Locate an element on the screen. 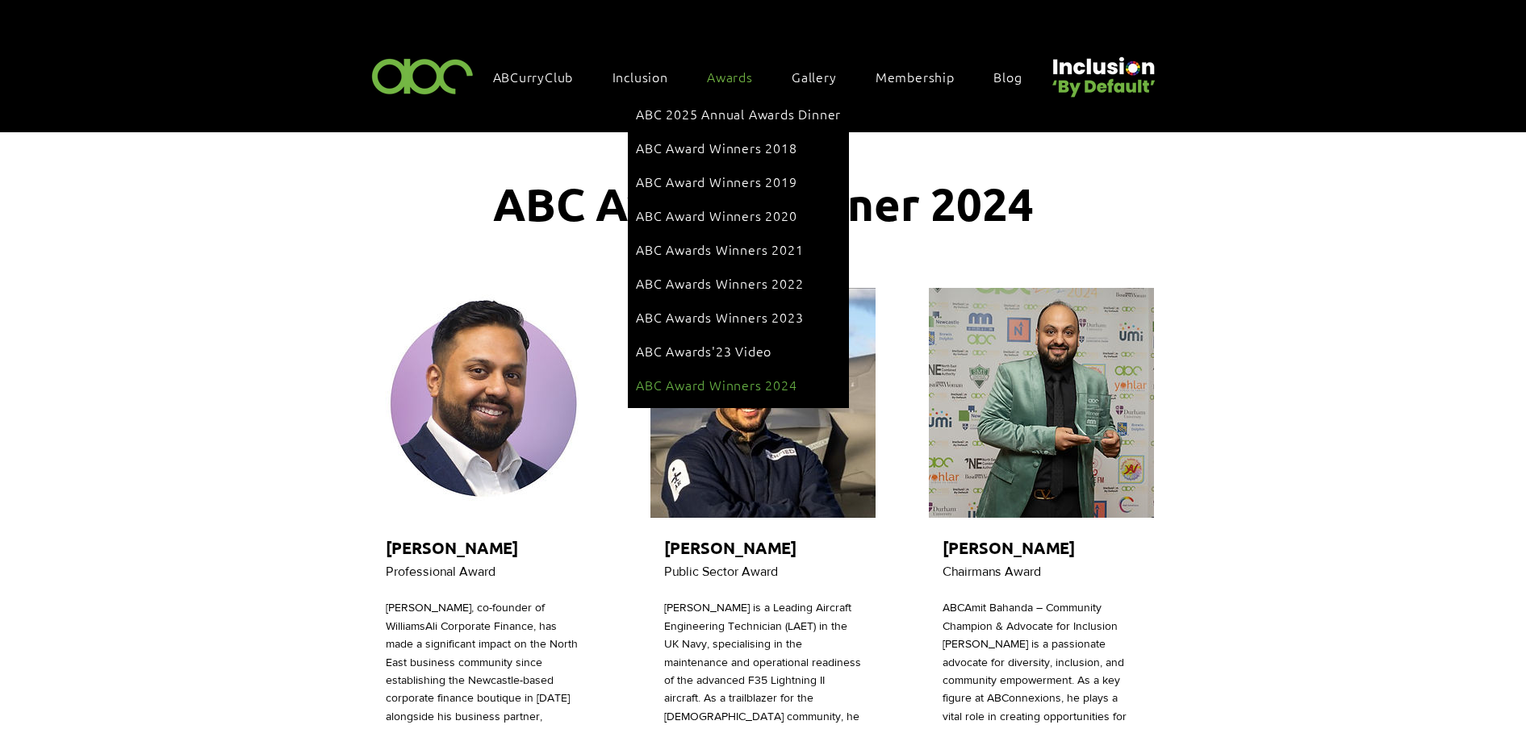 This screenshot has height=729, width=1526. span: Awards is located at coordinates (729, 77).